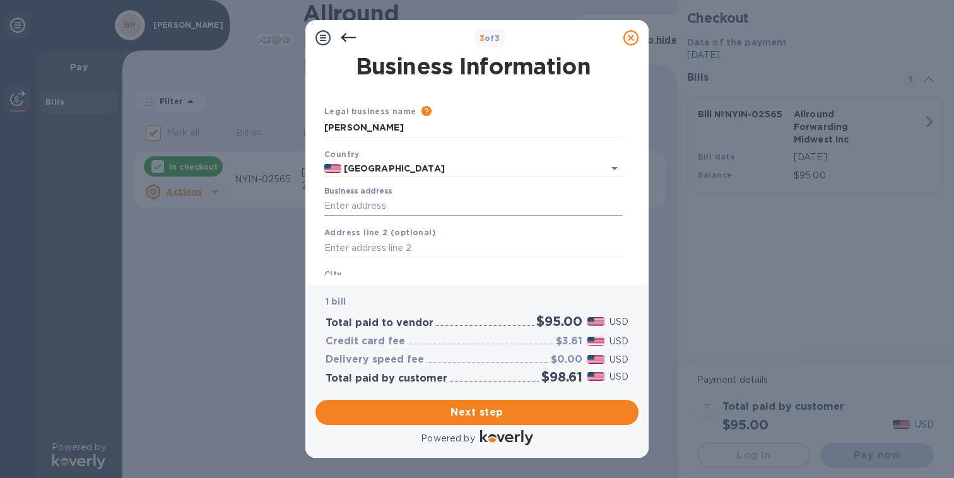 The width and height of the screenshot is (954, 478). I want to click on h2: $98.61, so click(562, 377).